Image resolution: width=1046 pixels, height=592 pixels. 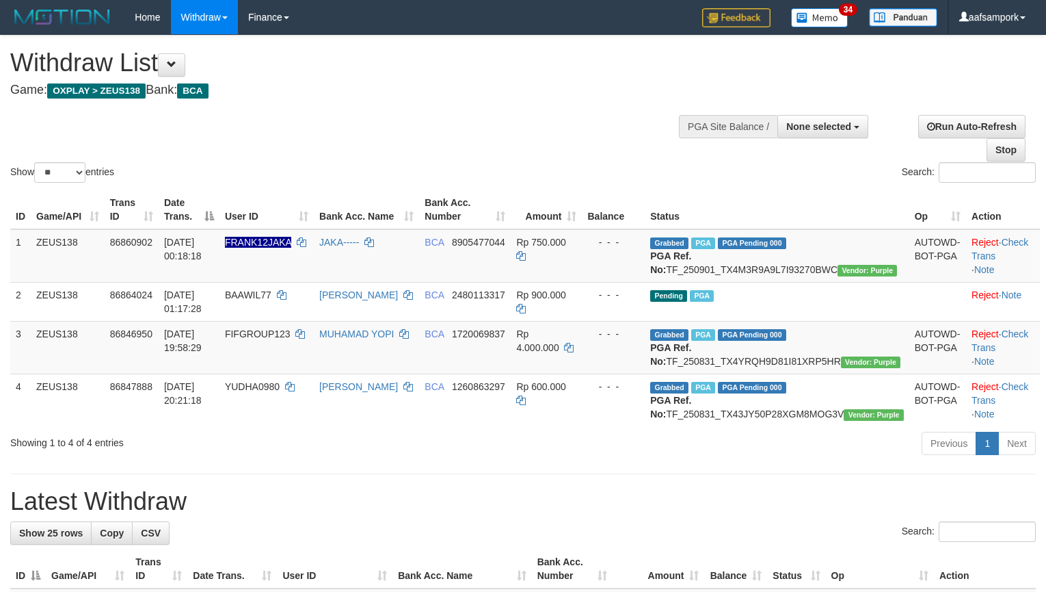 What do you see at coordinates (252, 386) in the screenshot?
I see `span: YUDHA0980` at bounding box center [252, 386].